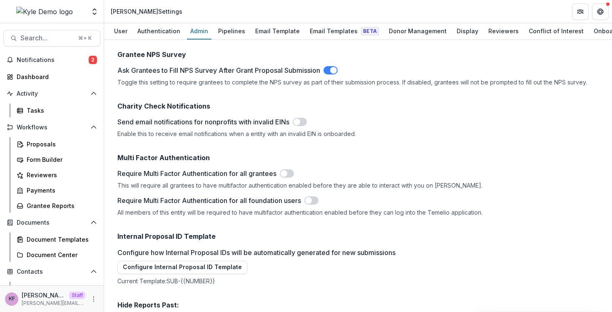 The image size is (612, 312). What do you see at coordinates (52, 38) in the screenshot?
I see `button: Search...` at bounding box center [52, 38].